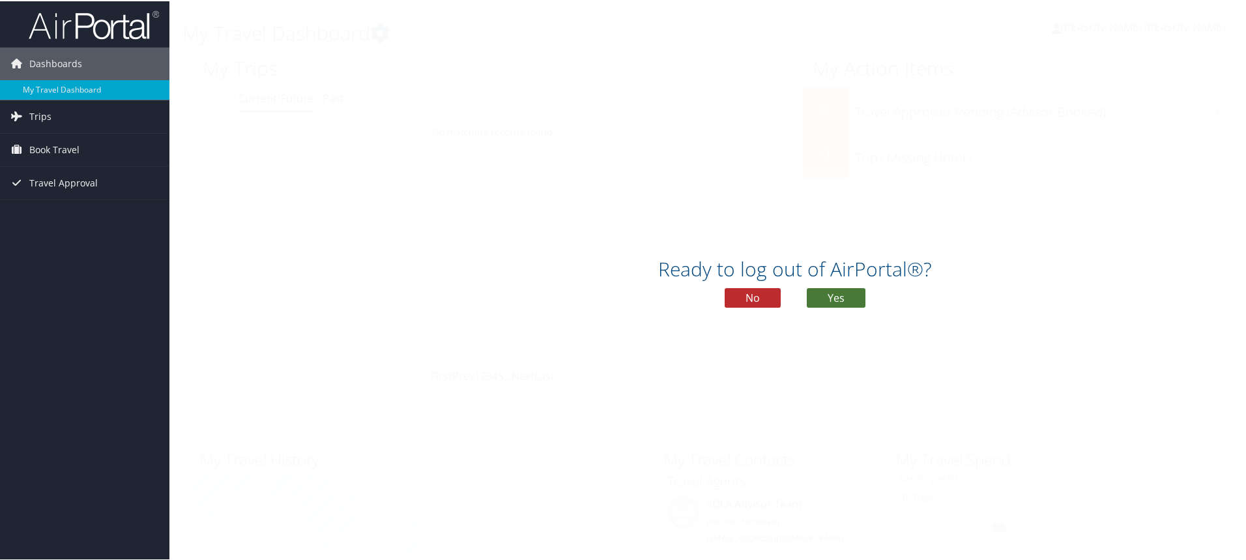 This screenshot has width=1246, height=560. What do you see at coordinates (63, 182) in the screenshot?
I see `span: Travel Approval` at bounding box center [63, 182].